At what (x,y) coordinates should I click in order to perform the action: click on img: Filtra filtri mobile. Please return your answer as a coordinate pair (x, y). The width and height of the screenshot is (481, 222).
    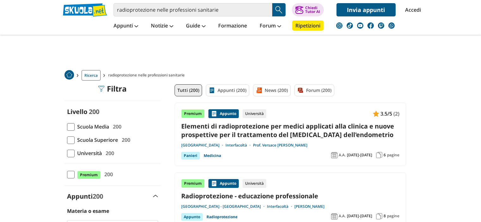
    Looking at the image, I should click on (101, 89).